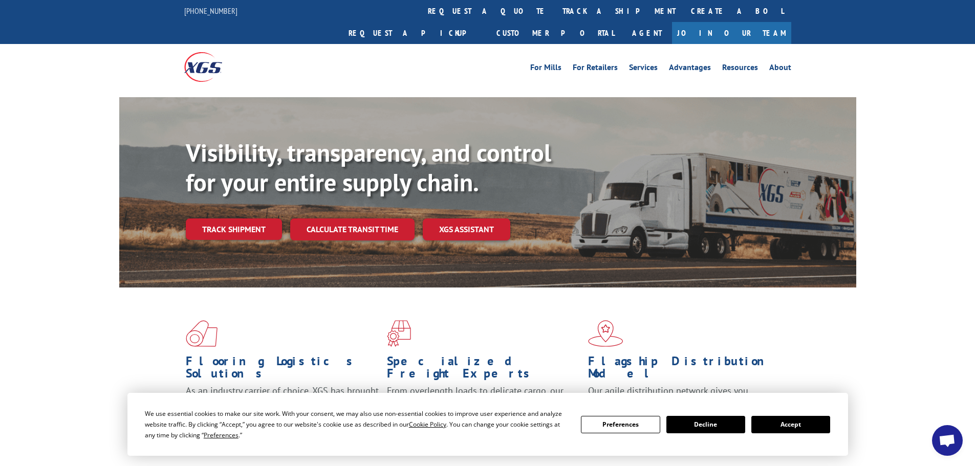  I want to click on div: We use essential cookies to make our site work. With your consent, we may also use non-essential ..., so click(357, 424).